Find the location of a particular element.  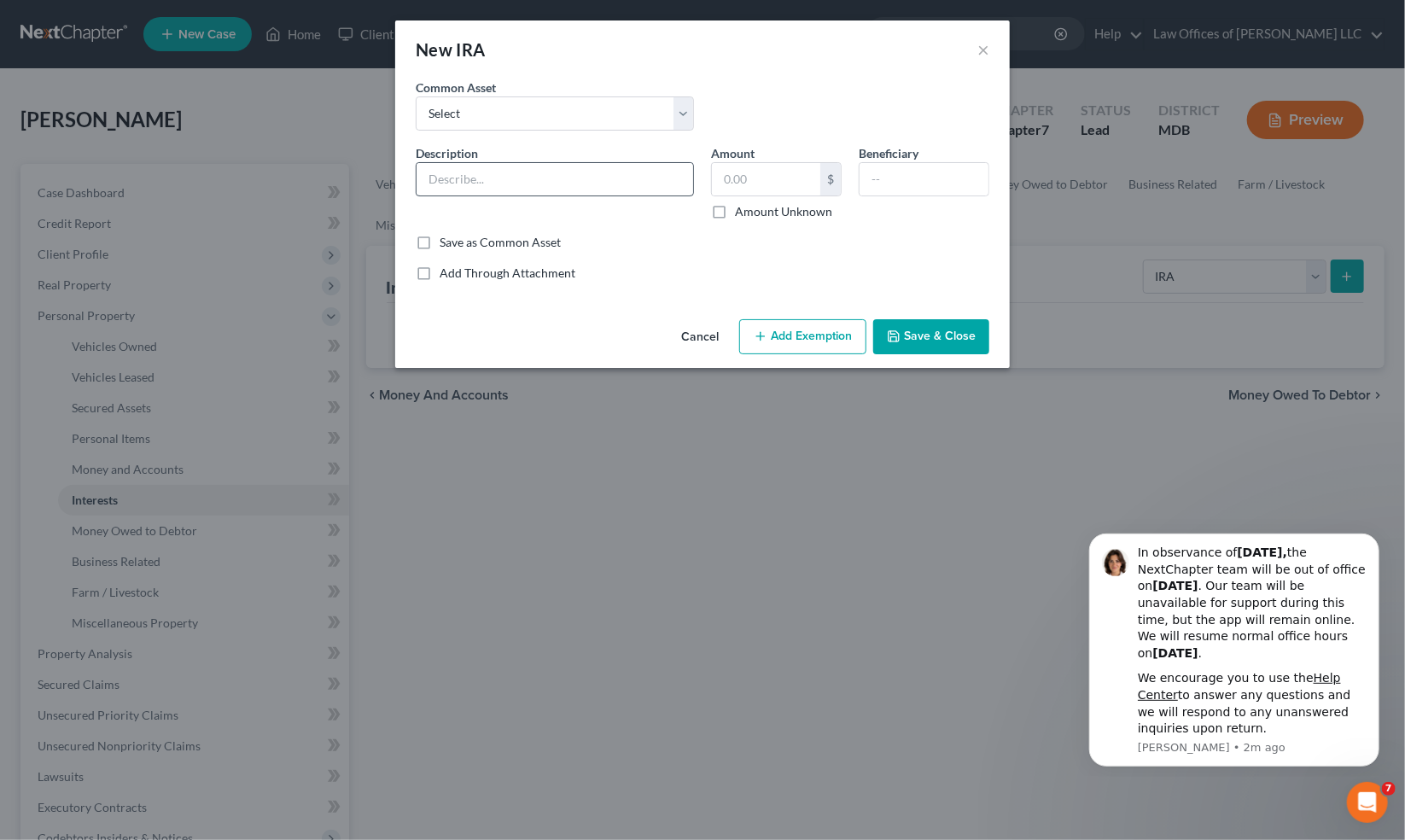

span: 7 is located at coordinates (1389, 789).